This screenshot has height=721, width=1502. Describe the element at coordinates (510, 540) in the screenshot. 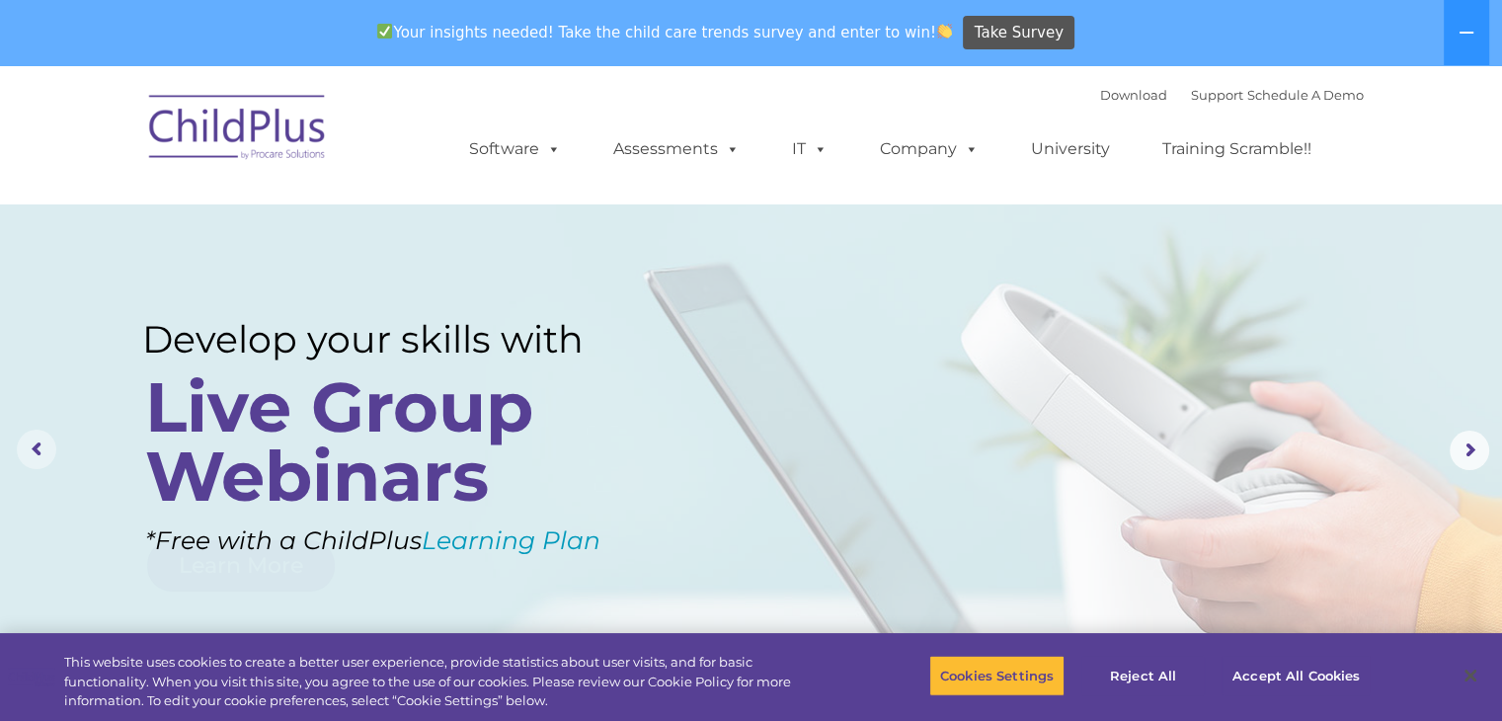

I see `a: Learning Plan` at that location.